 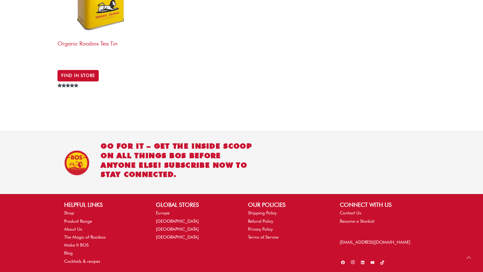 I want to click on nav: HELPFUL LINKS, so click(x=104, y=237).